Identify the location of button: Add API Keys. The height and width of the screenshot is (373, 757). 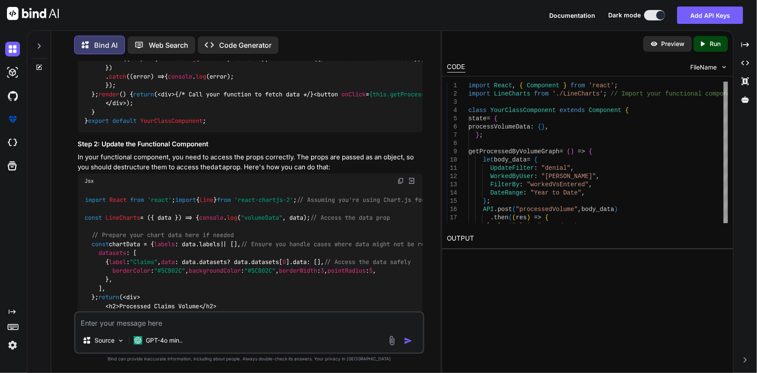
(710, 15).